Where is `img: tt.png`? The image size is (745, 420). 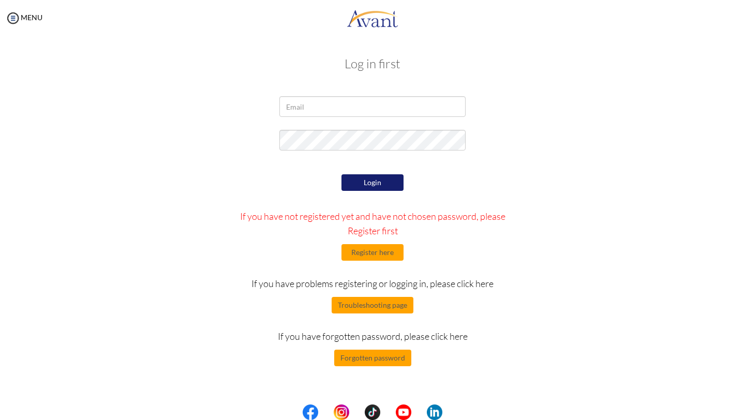 img: tt.png is located at coordinates (372, 412).